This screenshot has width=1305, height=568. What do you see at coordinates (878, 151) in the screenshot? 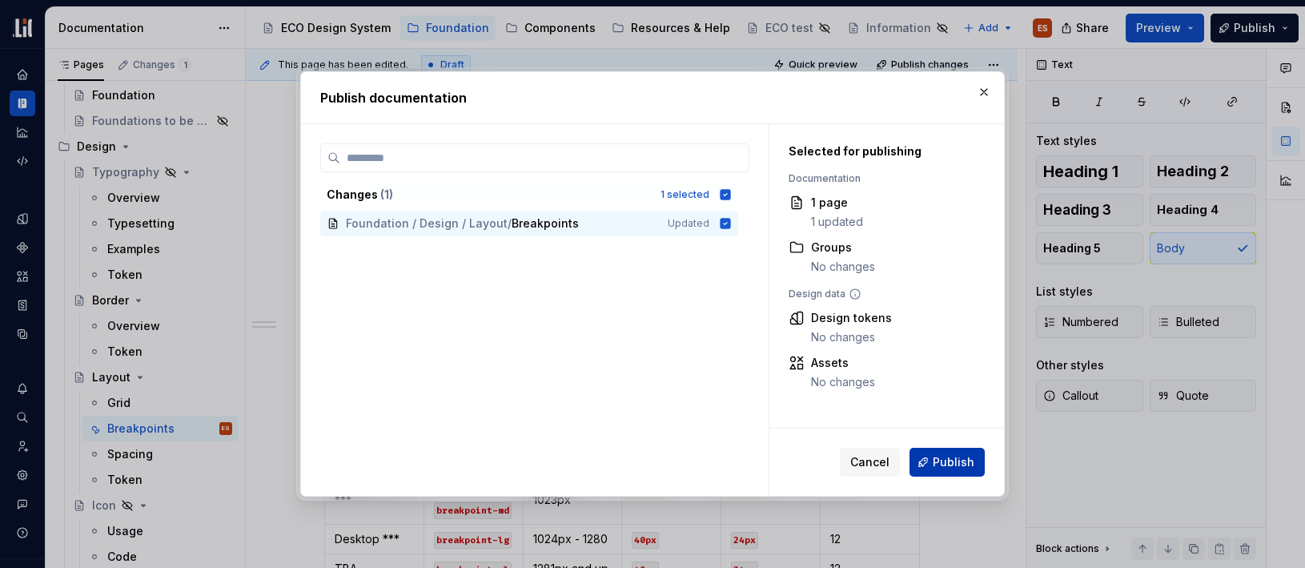
I see `div: Selected for publishing` at bounding box center [878, 151].